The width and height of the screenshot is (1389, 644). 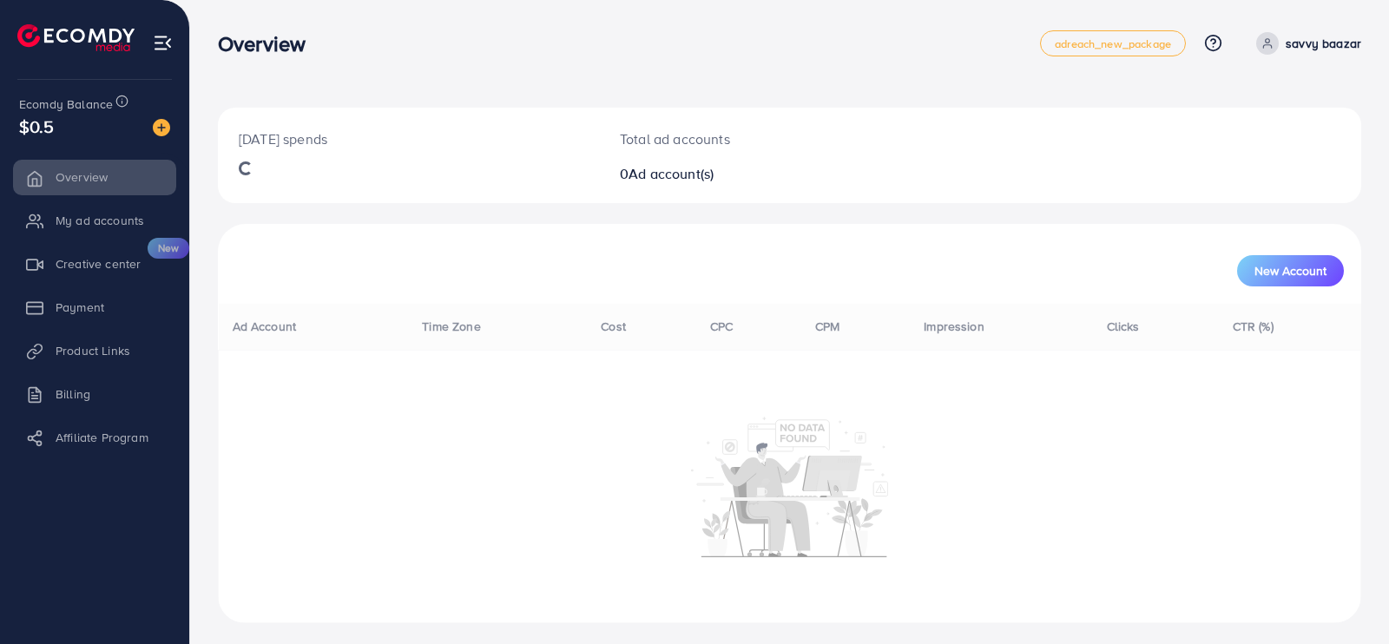 What do you see at coordinates (36, 126) in the screenshot?
I see `span: $0.5` at bounding box center [36, 126].